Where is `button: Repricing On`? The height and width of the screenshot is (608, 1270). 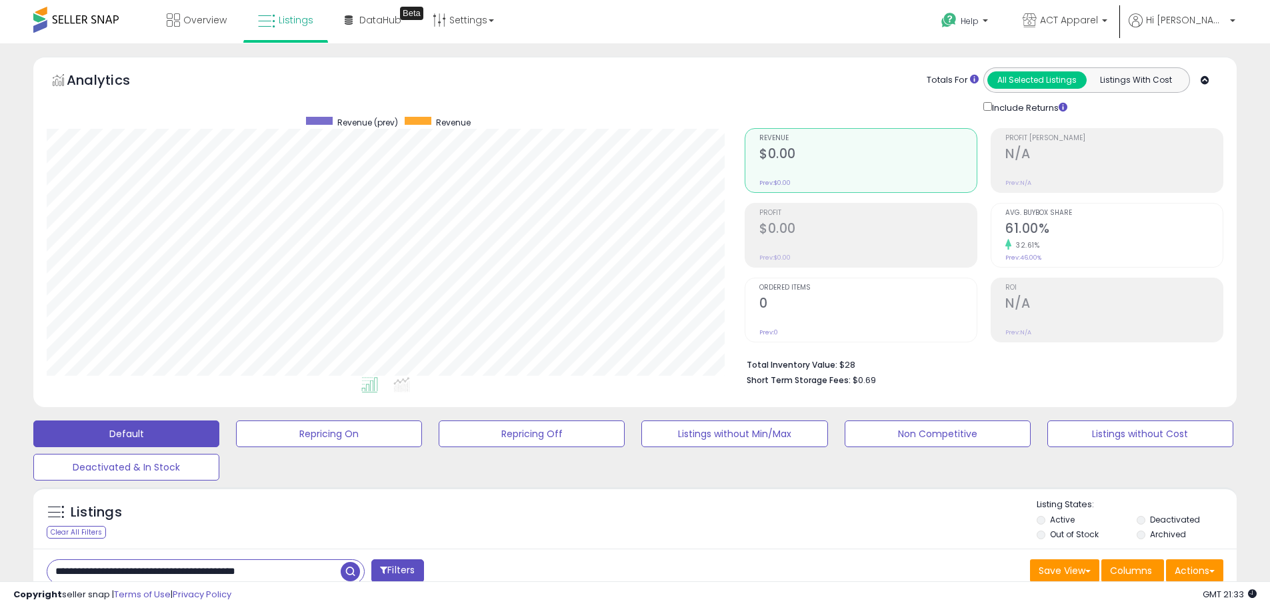 button: Repricing On is located at coordinates (329, 434).